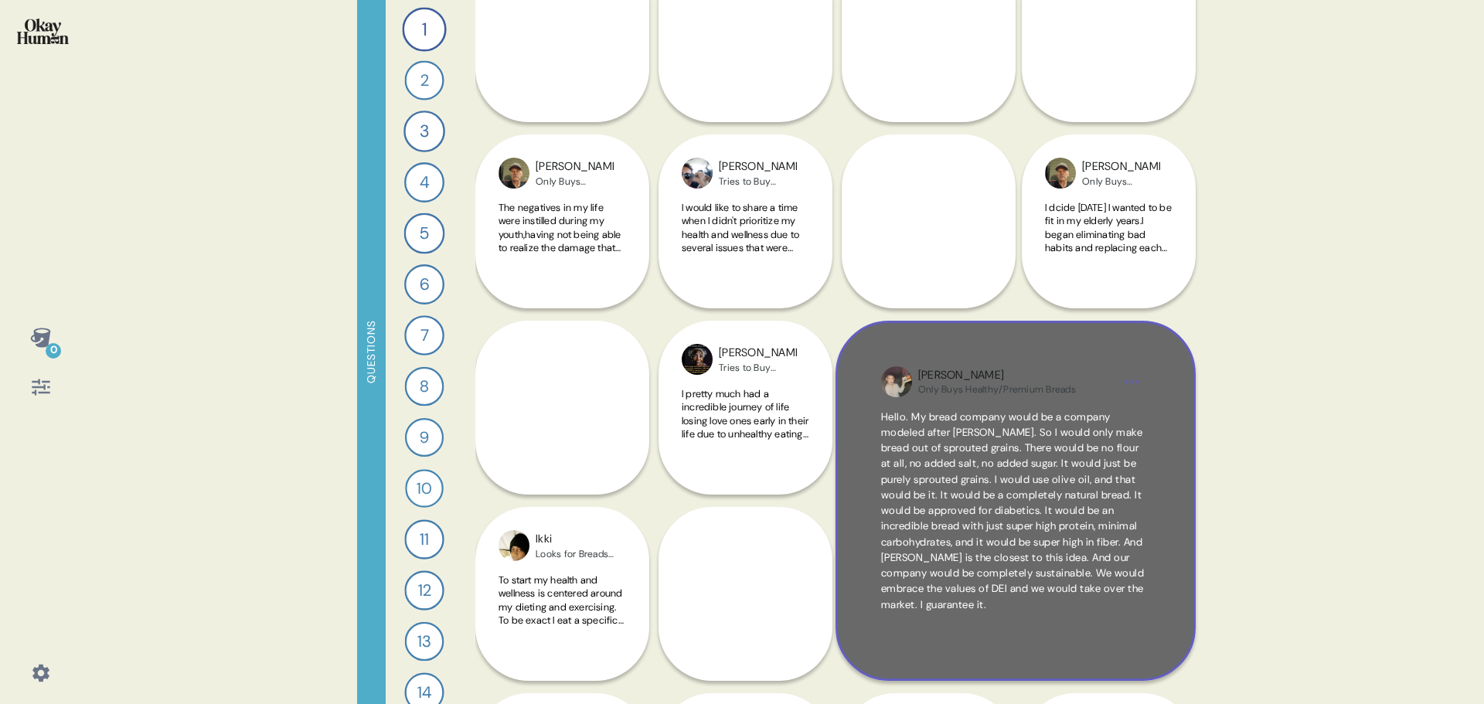 This screenshot has width=1484, height=704. I want to click on span: I would like to share a time when I didn't prioritize my health and wellness due to several issue..., so click(745, 404).